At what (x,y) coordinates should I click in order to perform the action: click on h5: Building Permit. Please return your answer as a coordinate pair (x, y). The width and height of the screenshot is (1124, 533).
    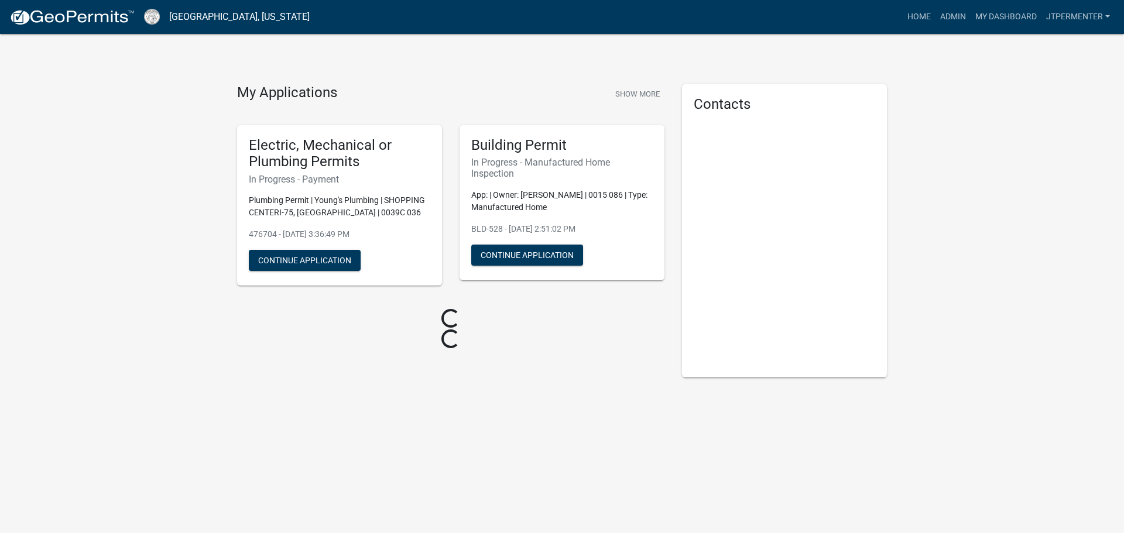
    Looking at the image, I should click on (562, 145).